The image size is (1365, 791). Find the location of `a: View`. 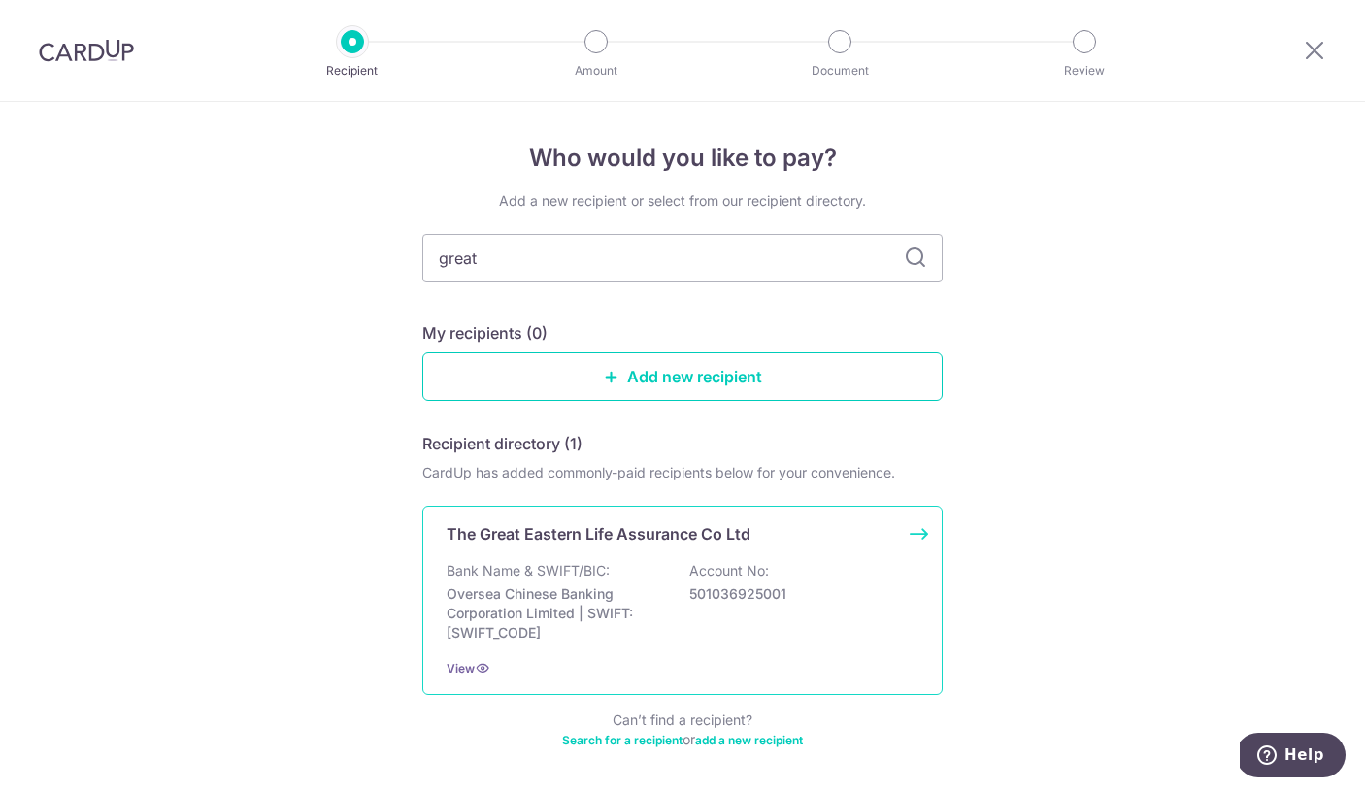

a: View is located at coordinates (460, 668).